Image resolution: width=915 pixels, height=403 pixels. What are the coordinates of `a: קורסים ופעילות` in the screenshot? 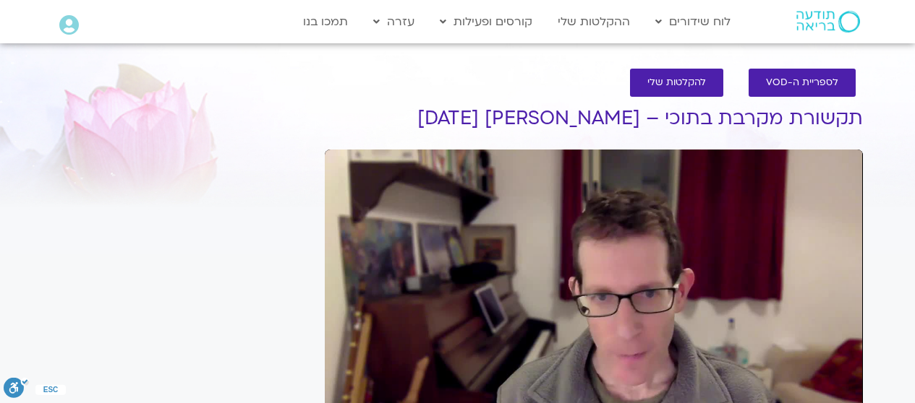 It's located at (486, 22).